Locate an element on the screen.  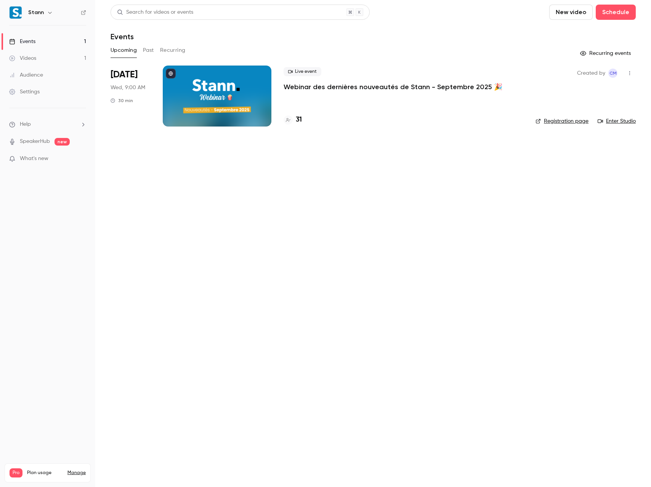
a: 31 is located at coordinates (293, 120).